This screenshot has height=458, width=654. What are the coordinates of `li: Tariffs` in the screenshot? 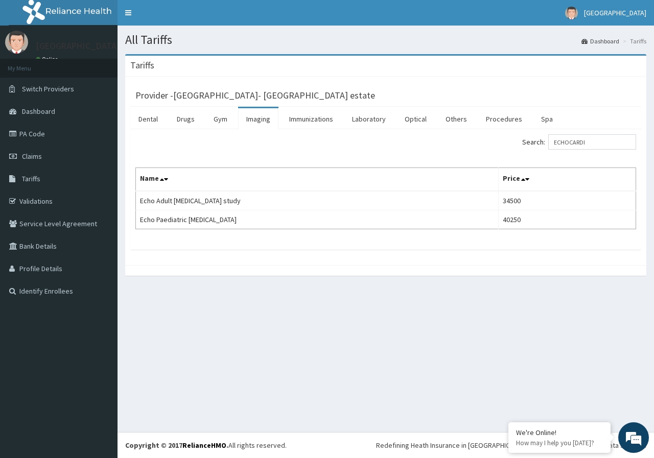 It's located at (633, 41).